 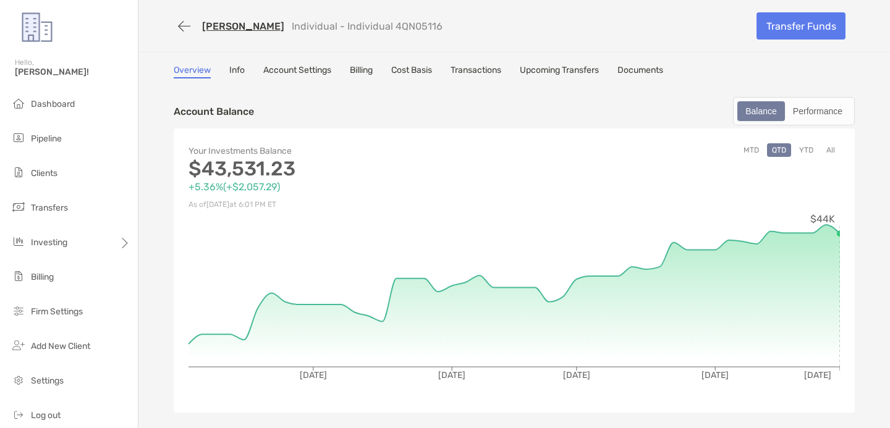 I want to click on img: pipeline icon, so click(x=19, y=138).